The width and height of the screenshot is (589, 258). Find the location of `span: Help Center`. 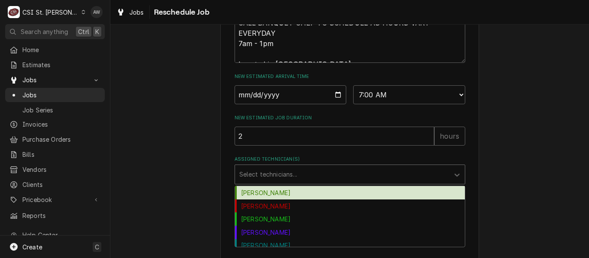

span: Help Center is located at coordinates (61, 235).